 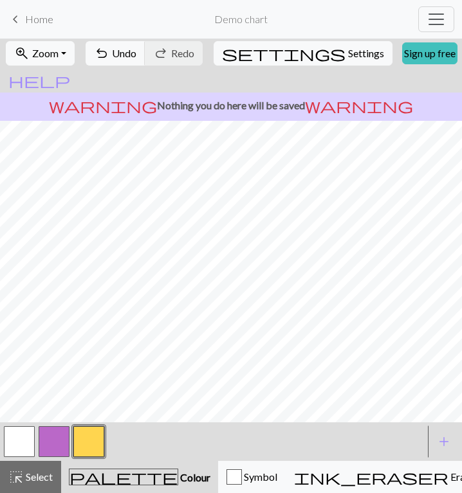 What do you see at coordinates (123, 477) in the screenshot?
I see `span: palette` at bounding box center [123, 477].